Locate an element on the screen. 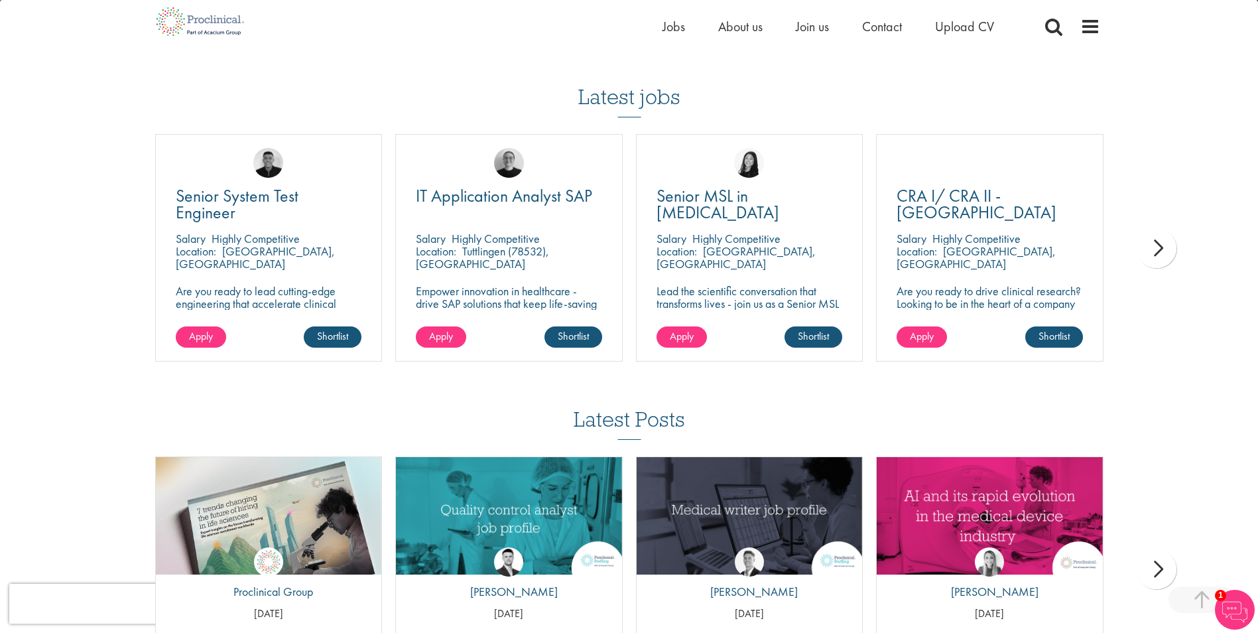 The width and height of the screenshot is (1258, 633). p: Are you ready to drive clinical research? Looking to be in the heart of a company where precision... is located at coordinates (990, 303).